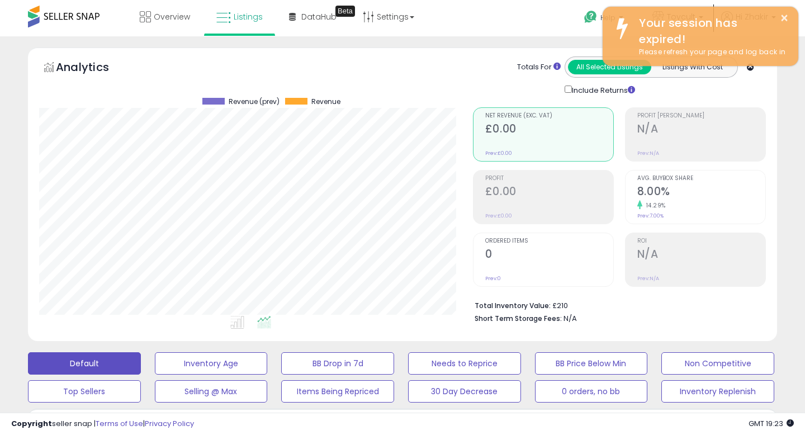 The height and width of the screenshot is (435, 805). What do you see at coordinates (102, 424) in the screenshot?
I see `div: seller snap | |` at bounding box center [102, 424].